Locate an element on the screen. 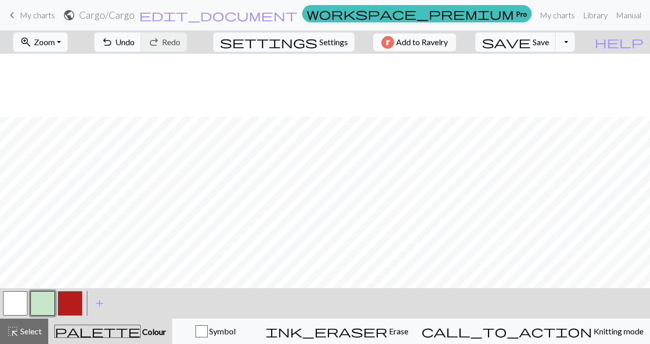 This screenshot has width=650, height=344. span: add is located at coordinates (100, 304).